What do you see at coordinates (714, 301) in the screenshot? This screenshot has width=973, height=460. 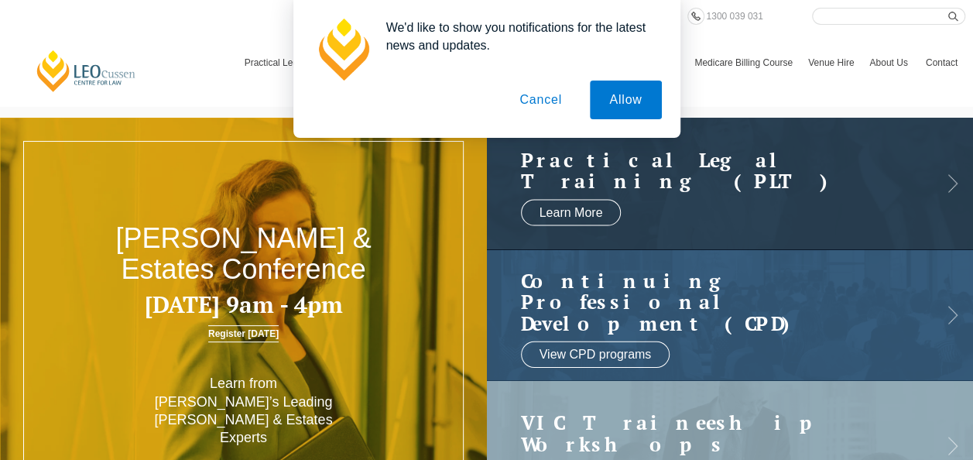 I see `h2: Continuing Professional Development (CPD)` at bounding box center [714, 301].